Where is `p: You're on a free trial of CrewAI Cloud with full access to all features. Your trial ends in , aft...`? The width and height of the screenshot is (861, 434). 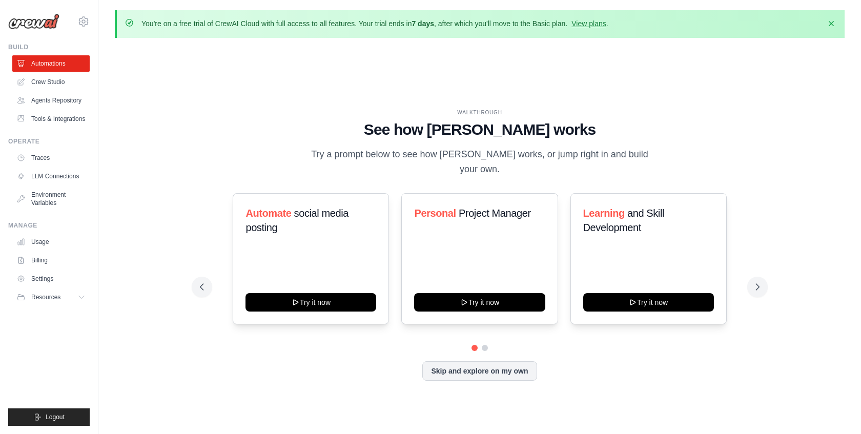
p: You're on a free trial of CrewAI Cloud with full access to all features. Your trial ends in , aft... is located at coordinates (375, 24).